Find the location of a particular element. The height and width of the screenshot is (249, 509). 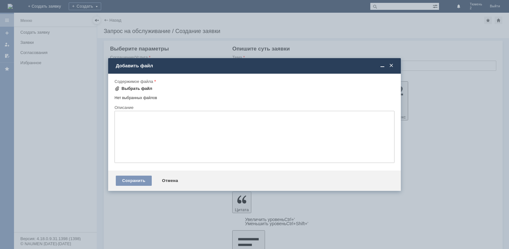

span: Закрыть is located at coordinates (391, 66).